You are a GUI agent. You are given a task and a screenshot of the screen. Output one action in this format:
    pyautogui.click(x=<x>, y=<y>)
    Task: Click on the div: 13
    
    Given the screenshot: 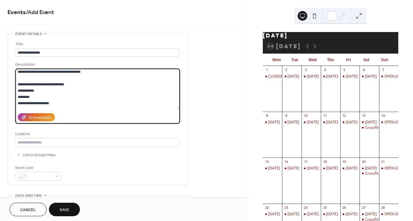 What is the action you would take?
    pyautogui.click(x=363, y=116)
    